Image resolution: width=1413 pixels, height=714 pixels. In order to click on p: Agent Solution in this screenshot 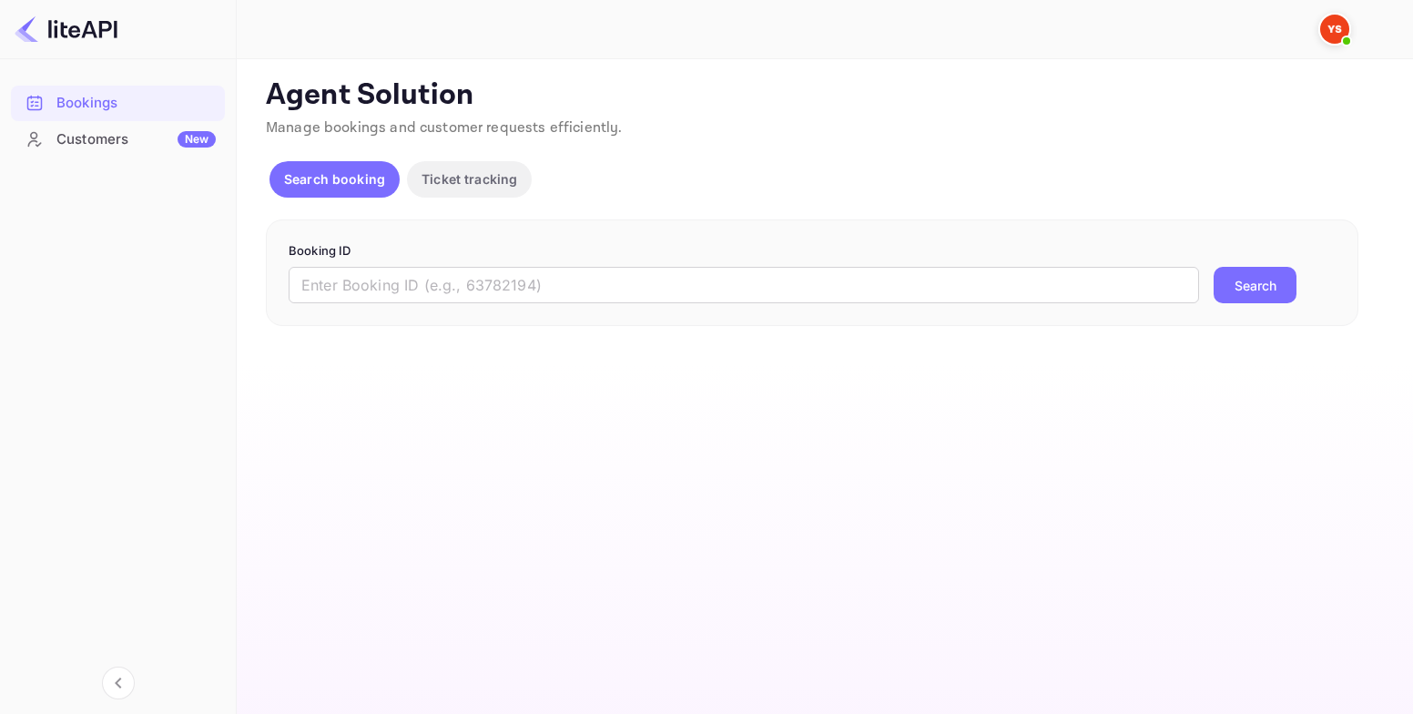, I will do `click(823, 96)`.